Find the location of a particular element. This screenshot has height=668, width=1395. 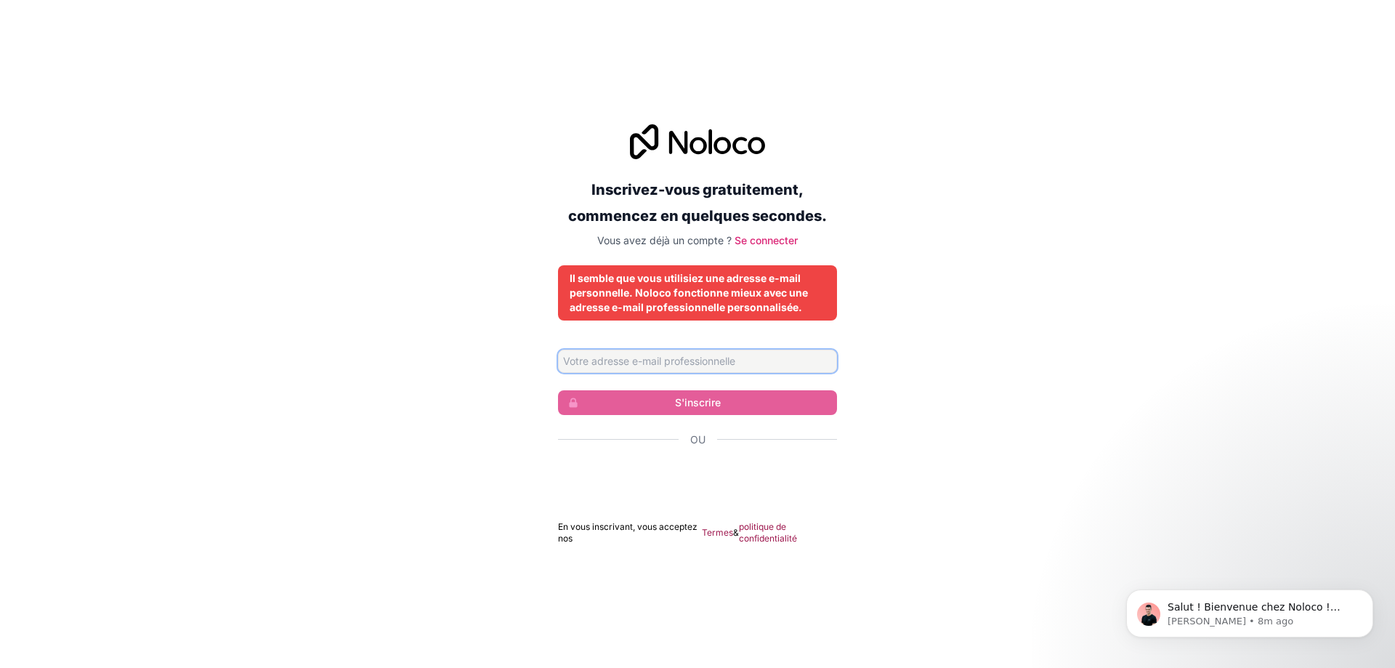

a: politique de confidentialité is located at coordinates (788, 533).